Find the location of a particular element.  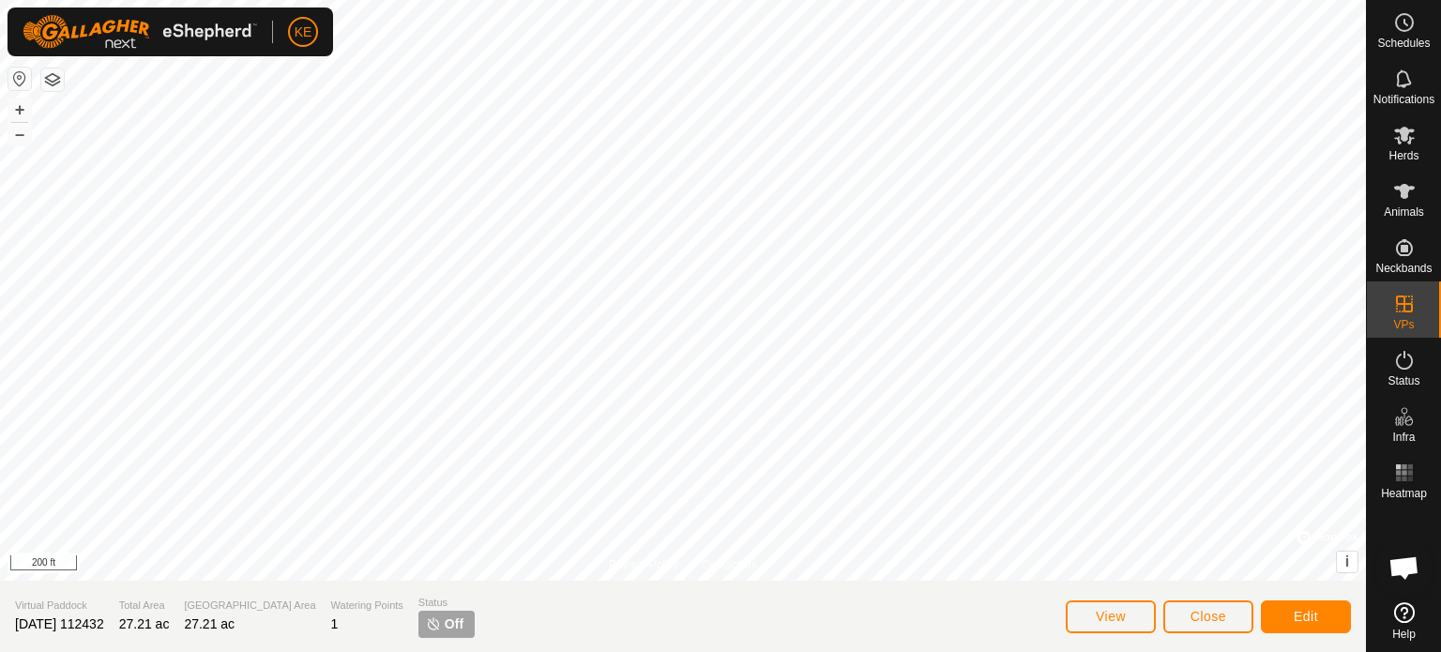

span: Schedules is located at coordinates (1404, 43).